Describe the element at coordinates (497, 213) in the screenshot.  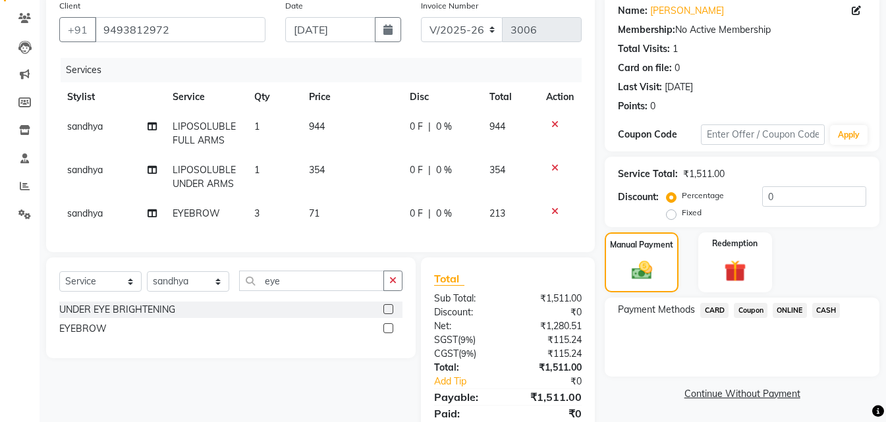
I see `span: 213` at that location.